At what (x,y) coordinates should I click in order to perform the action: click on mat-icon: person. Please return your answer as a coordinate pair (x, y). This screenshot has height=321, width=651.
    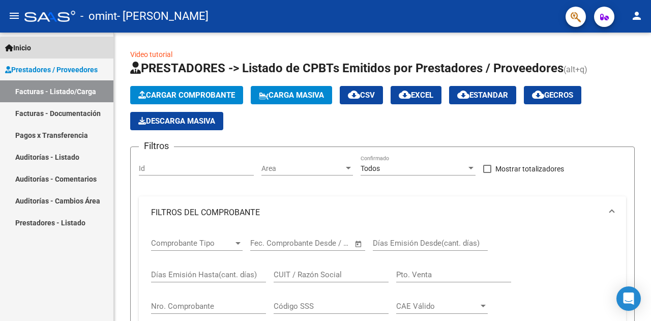
    Looking at the image, I should click on (637, 16).